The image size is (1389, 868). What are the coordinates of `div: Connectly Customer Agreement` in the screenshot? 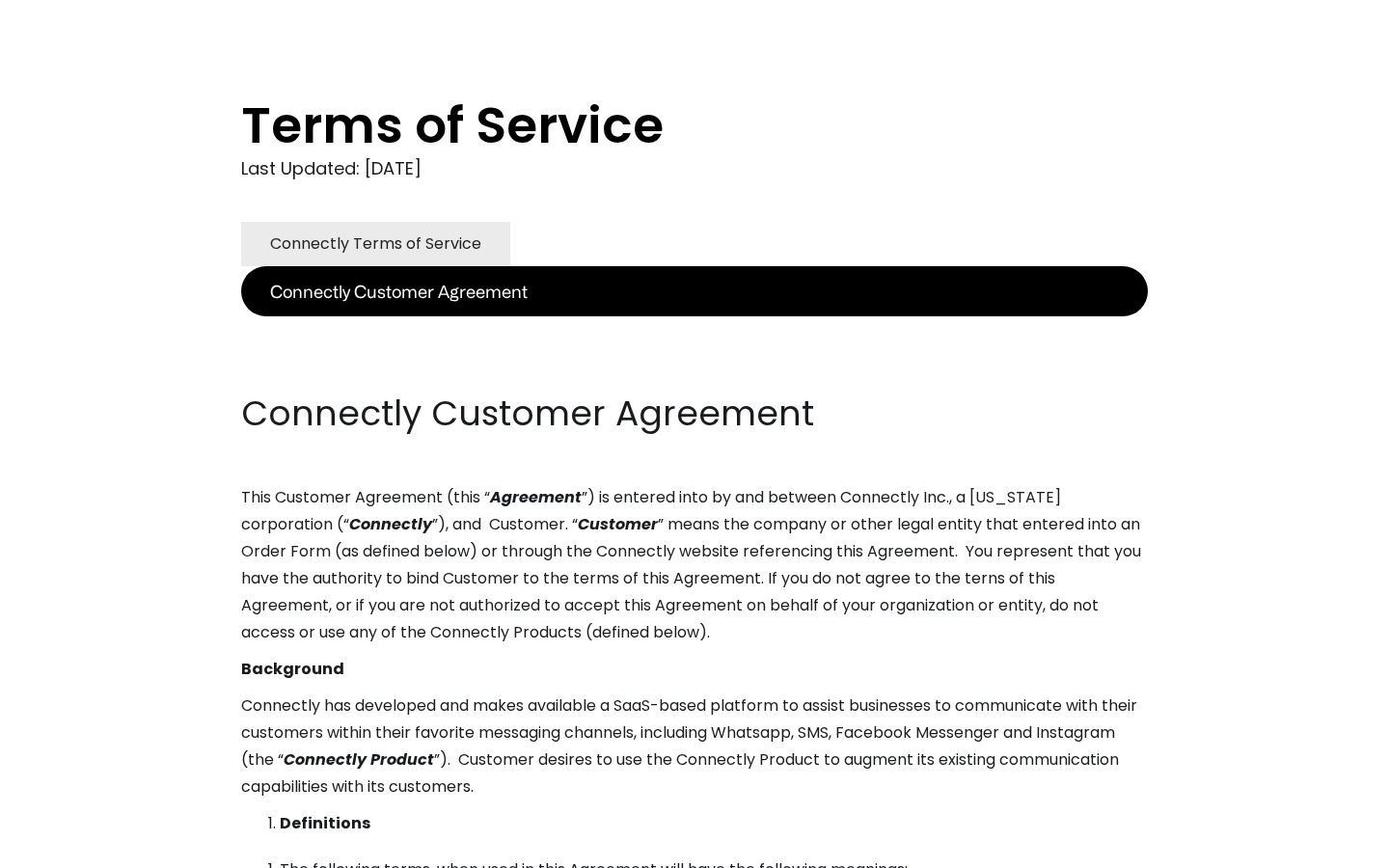 It's located at (399, 291).